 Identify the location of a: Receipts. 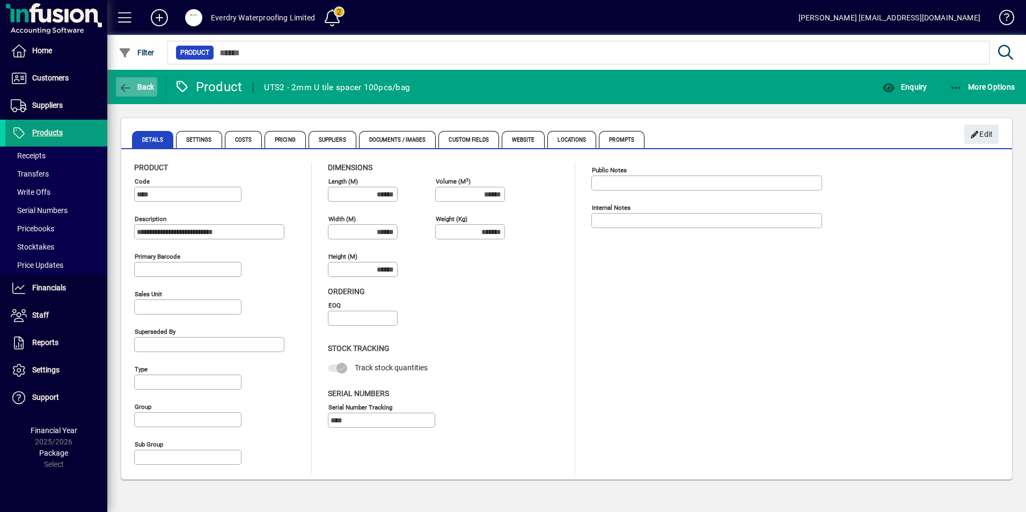
(56, 156).